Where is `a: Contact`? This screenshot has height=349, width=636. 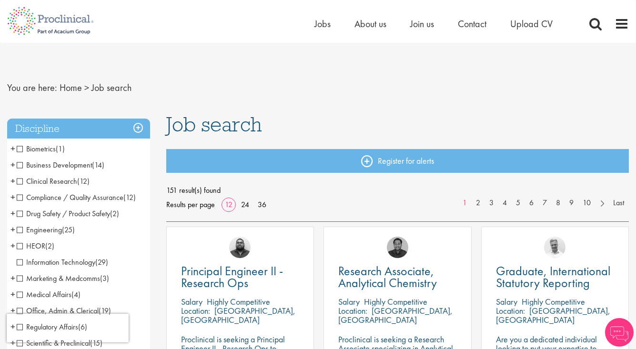
a: Contact is located at coordinates (472, 24).